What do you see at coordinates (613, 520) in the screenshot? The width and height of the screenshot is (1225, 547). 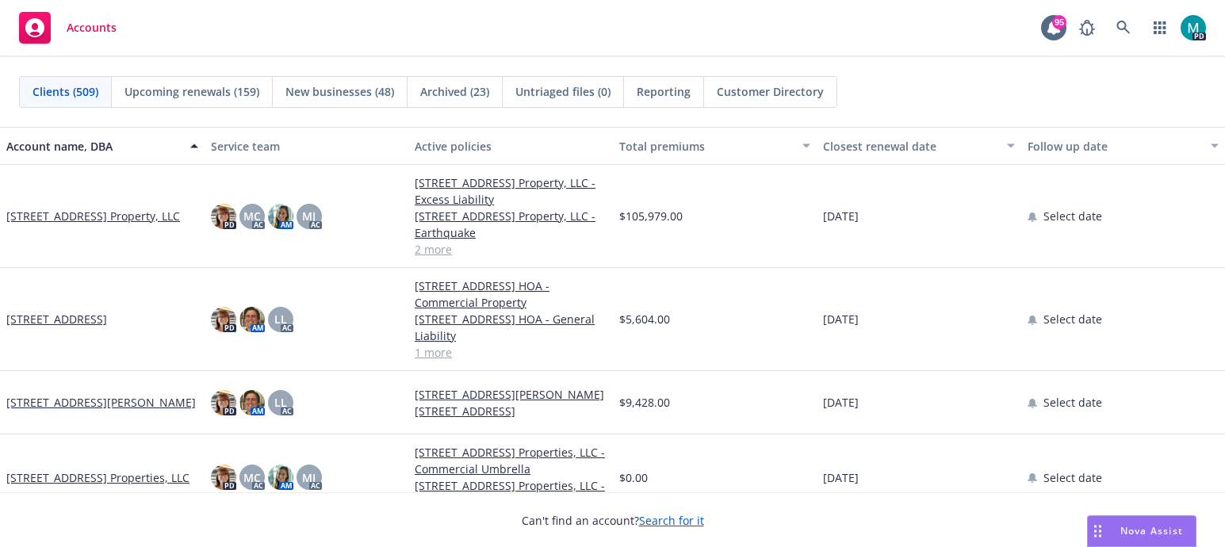 I see `span: Can't find an account?` at bounding box center [613, 520].